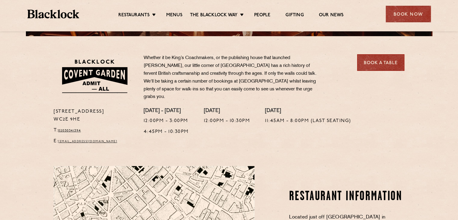  What do you see at coordinates (166, 132) in the screenshot?
I see `p: 4:45pm - 10:30pm` at bounding box center [166, 132].